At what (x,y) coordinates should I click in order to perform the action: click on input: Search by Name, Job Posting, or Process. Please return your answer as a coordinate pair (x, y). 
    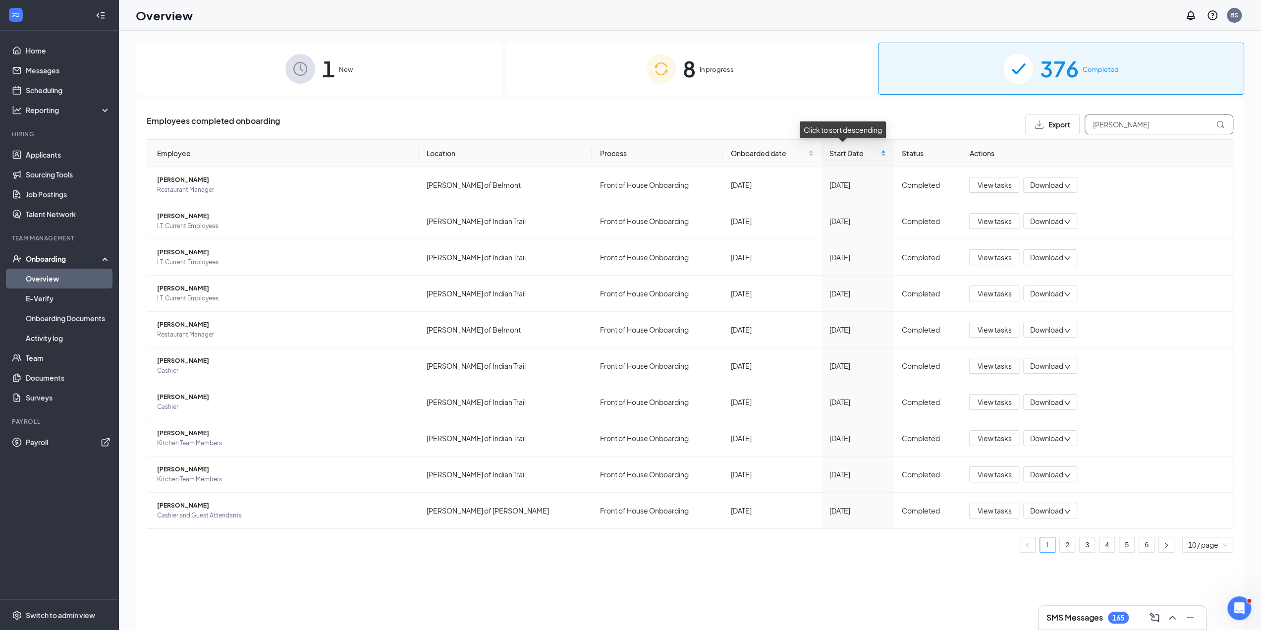
    Looking at the image, I should click on (1159, 124).